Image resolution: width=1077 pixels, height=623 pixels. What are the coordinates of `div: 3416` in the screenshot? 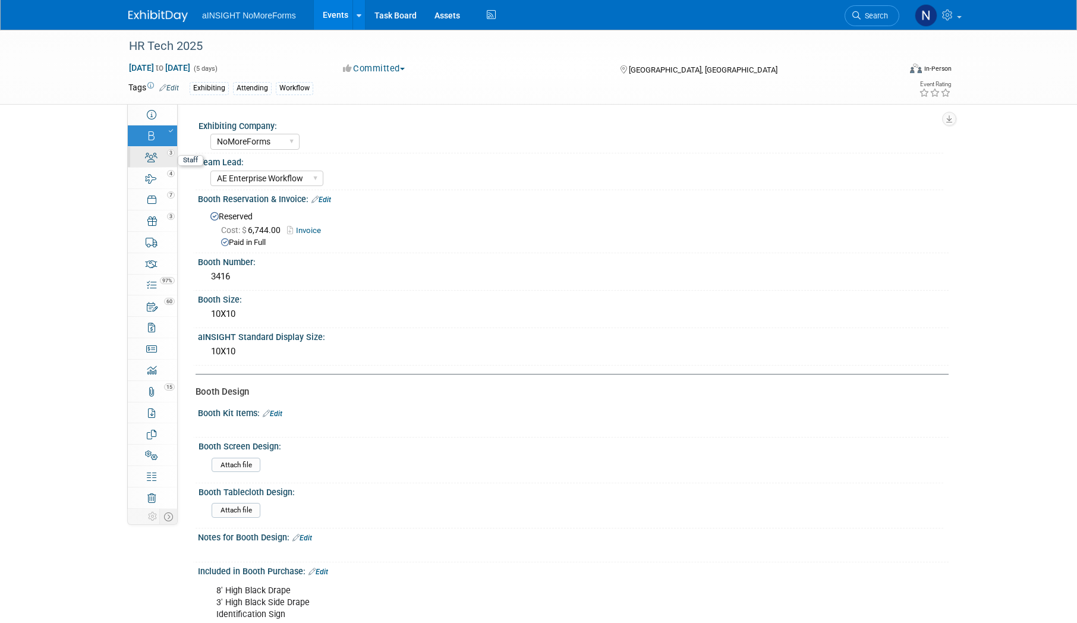 It's located at (573, 276).